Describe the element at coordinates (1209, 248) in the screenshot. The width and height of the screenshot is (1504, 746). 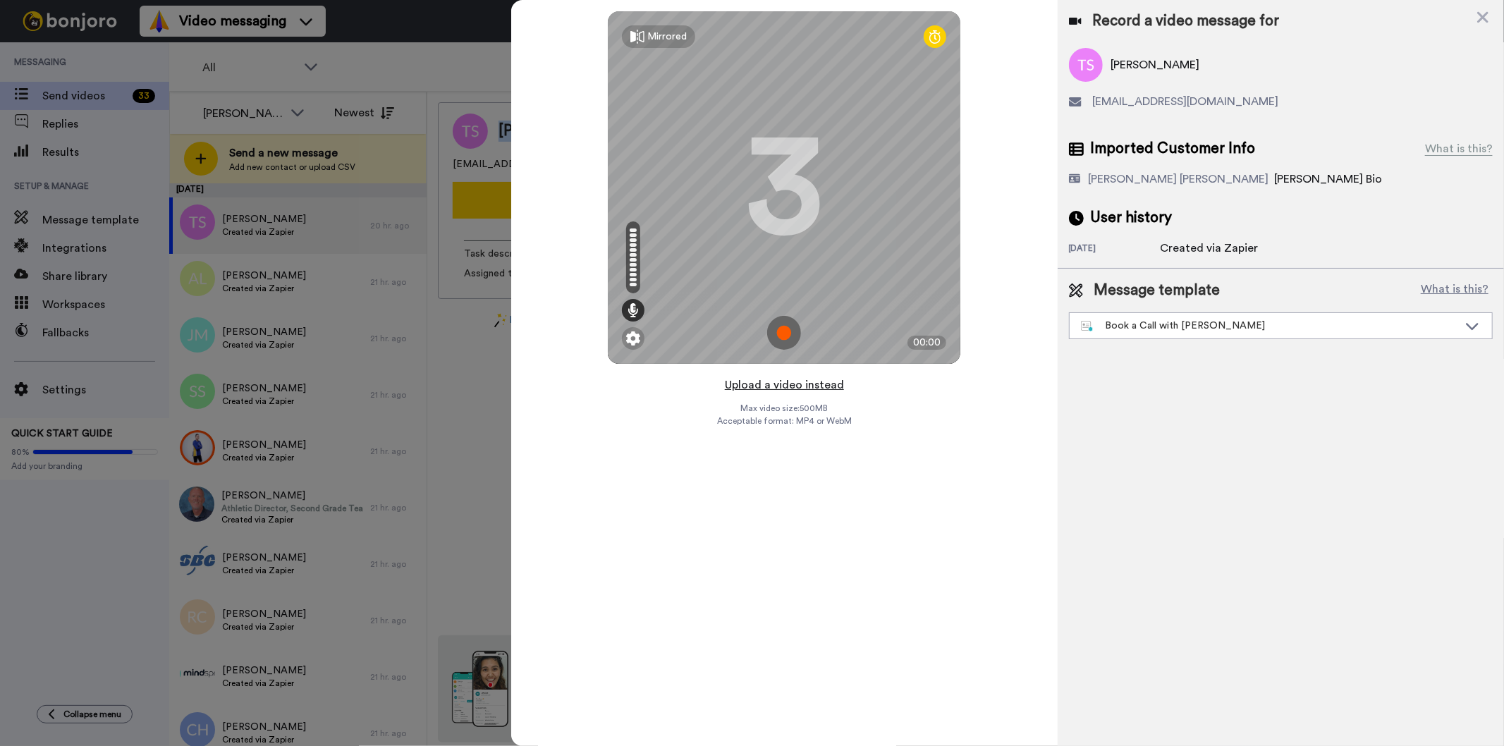
I see `div: Created via Zapier` at that location.